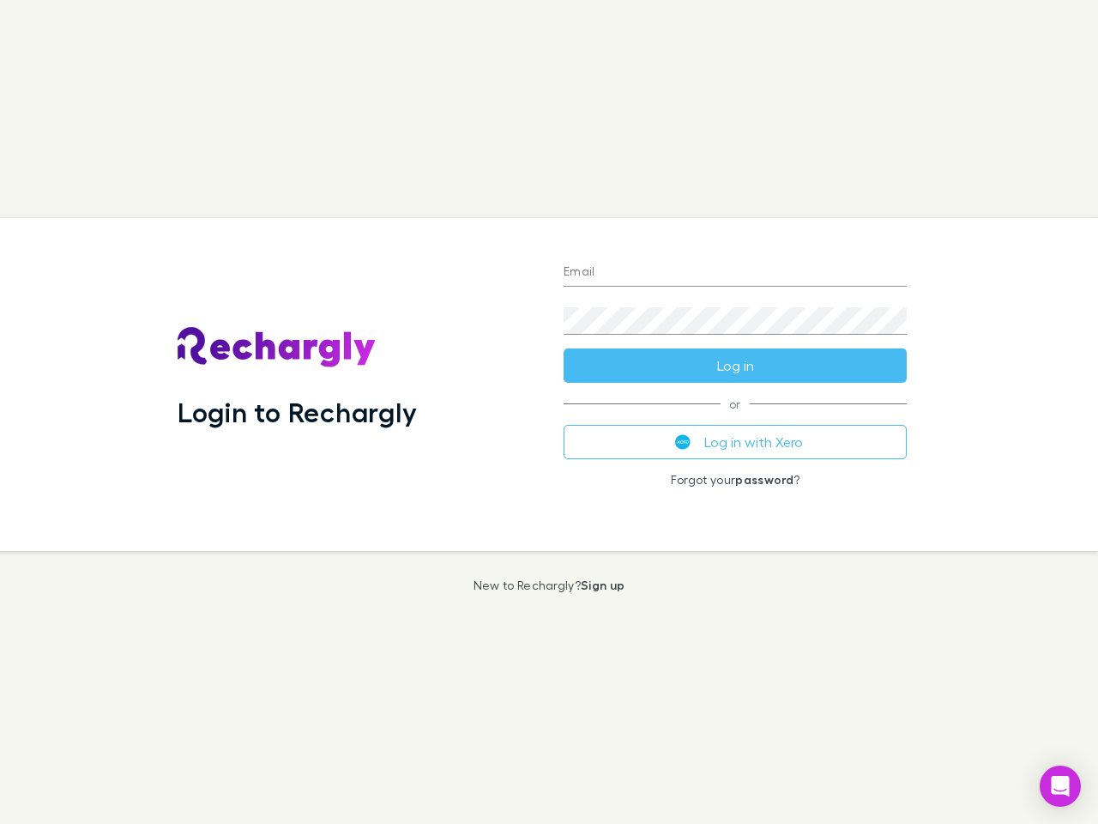  I want to click on div: Open Intercom Messenger, so click(1061, 786).